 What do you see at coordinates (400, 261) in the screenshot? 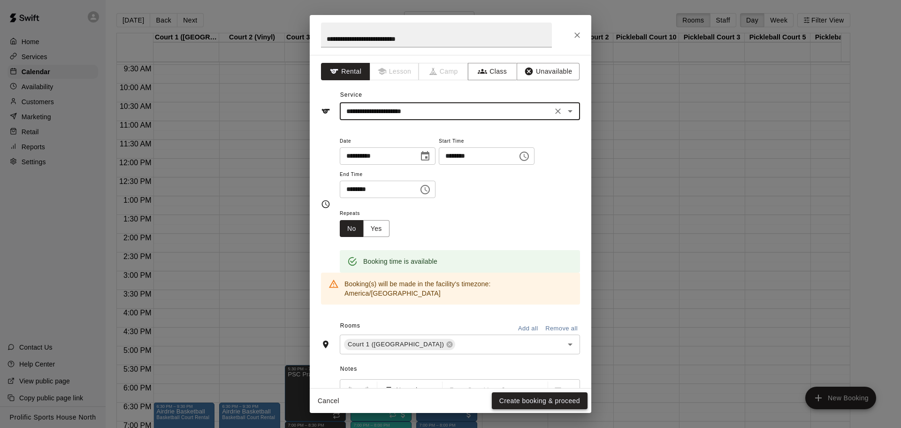
I see `div: Booking time is available` at bounding box center [400, 261].